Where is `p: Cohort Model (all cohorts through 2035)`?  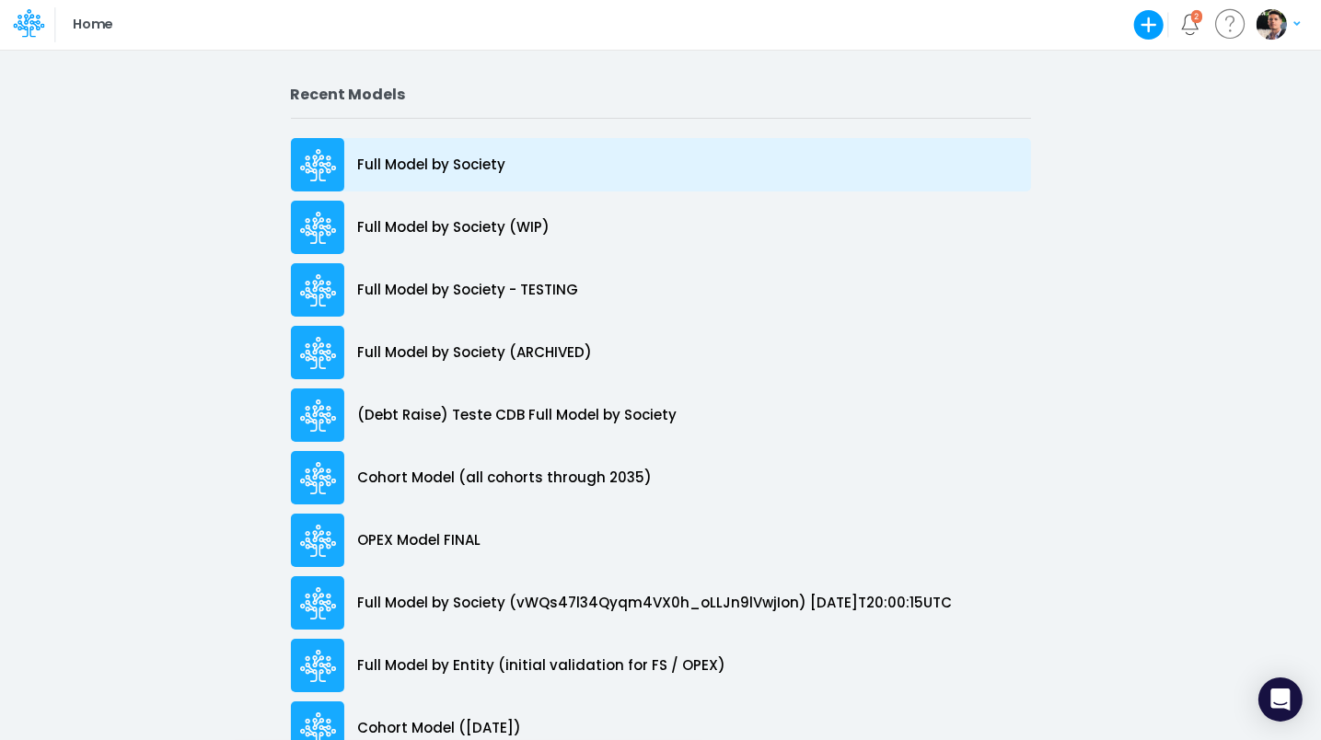 p: Cohort Model (all cohorts through 2035) is located at coordinates (505, 478).